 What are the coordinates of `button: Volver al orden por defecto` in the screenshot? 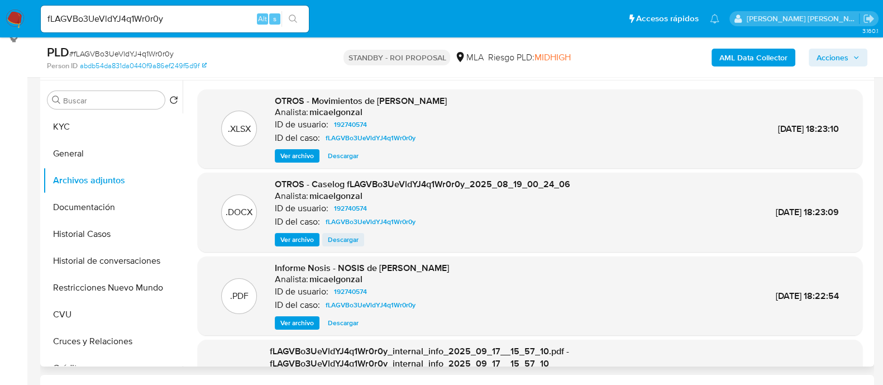 It's located at (174, 102).